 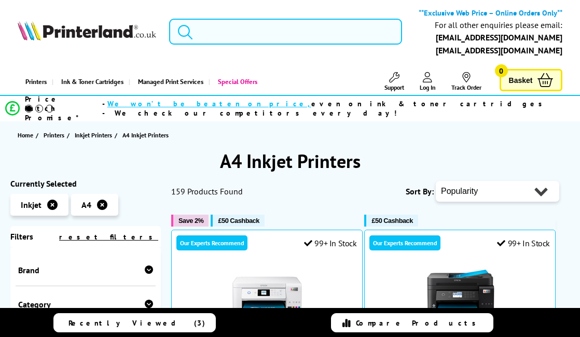 What do you see at coordinates (209, 104) in the screenshot?
I see `span: We won’t be beaten on price,` at bounding box center [209, 104].